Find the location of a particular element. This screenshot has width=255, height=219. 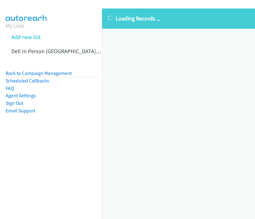

a: Email Support is located at coordinates (20, 110).